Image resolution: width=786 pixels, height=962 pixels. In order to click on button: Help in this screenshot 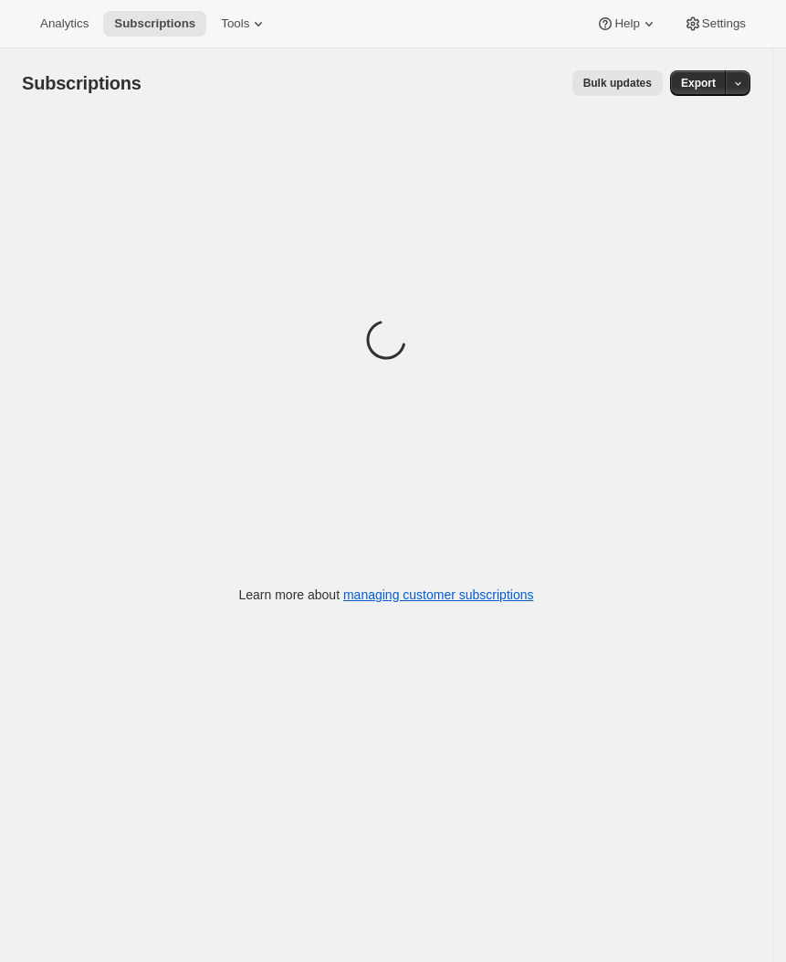, I will do `click(627, 24)`.